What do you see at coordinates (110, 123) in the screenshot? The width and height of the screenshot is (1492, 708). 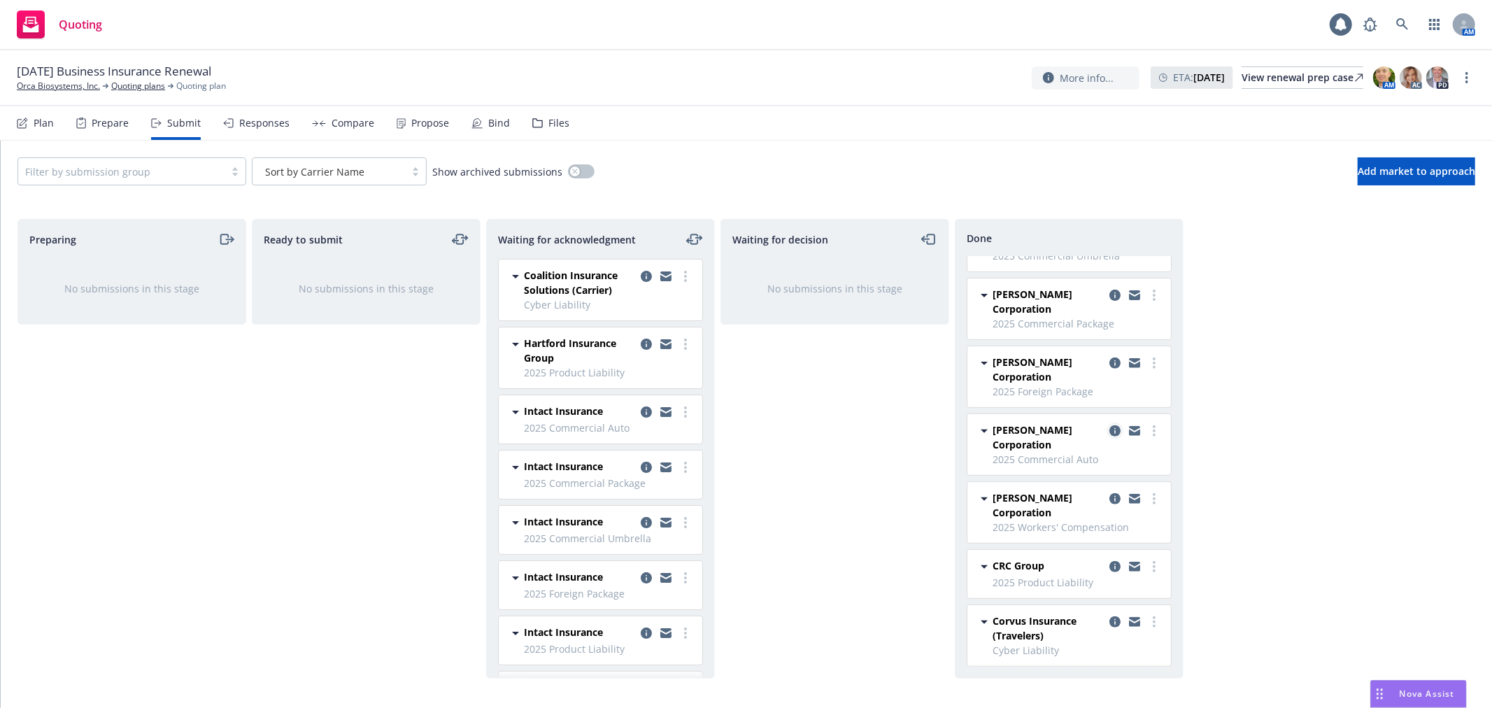 I see `div: Prepare` at bounding box center [110, 123].